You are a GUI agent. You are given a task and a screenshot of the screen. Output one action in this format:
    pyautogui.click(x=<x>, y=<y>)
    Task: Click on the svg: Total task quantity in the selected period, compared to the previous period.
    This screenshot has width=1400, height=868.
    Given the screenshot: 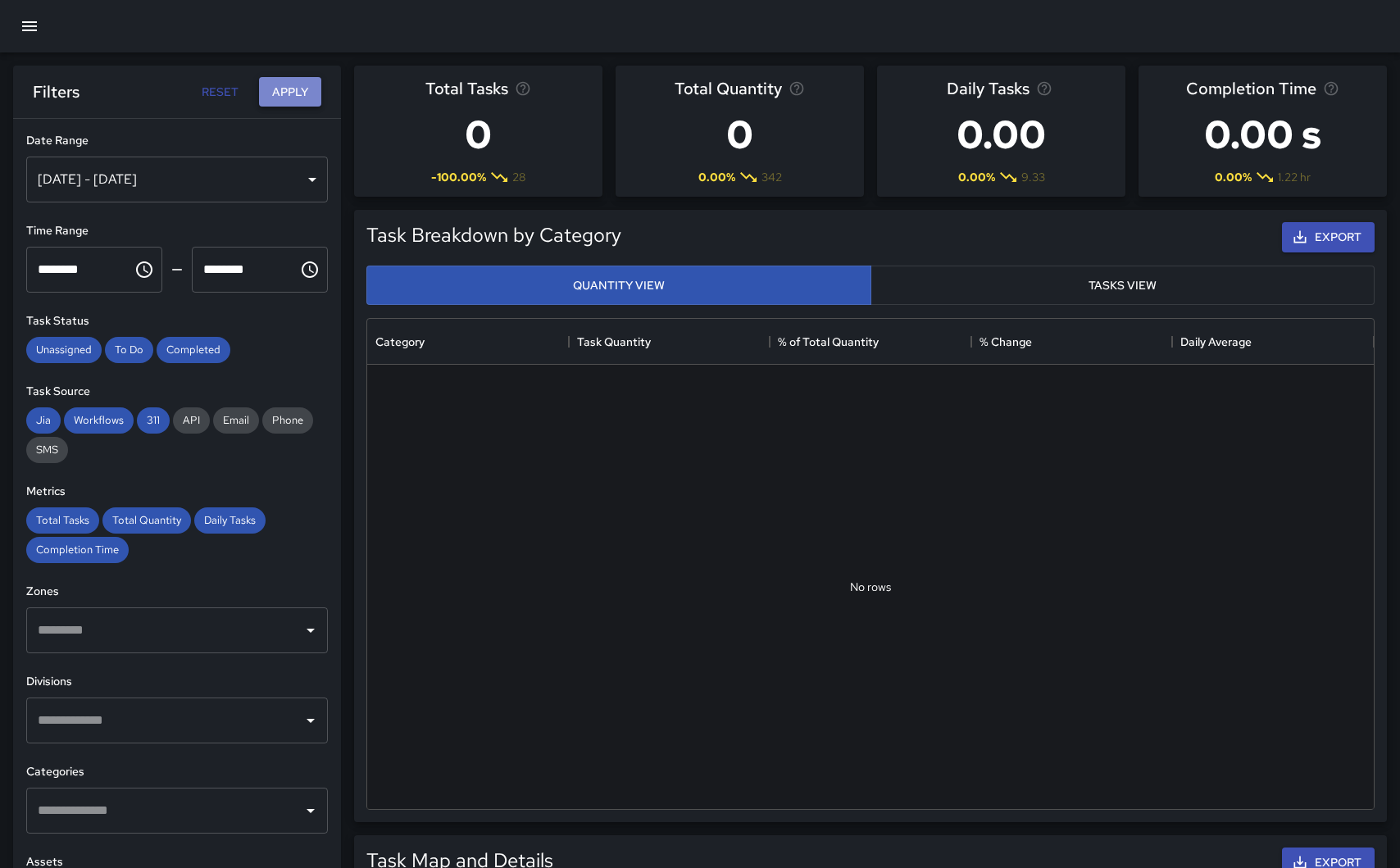 What is the action you would take?
    pyautogui.click(x=796, y=88)
    